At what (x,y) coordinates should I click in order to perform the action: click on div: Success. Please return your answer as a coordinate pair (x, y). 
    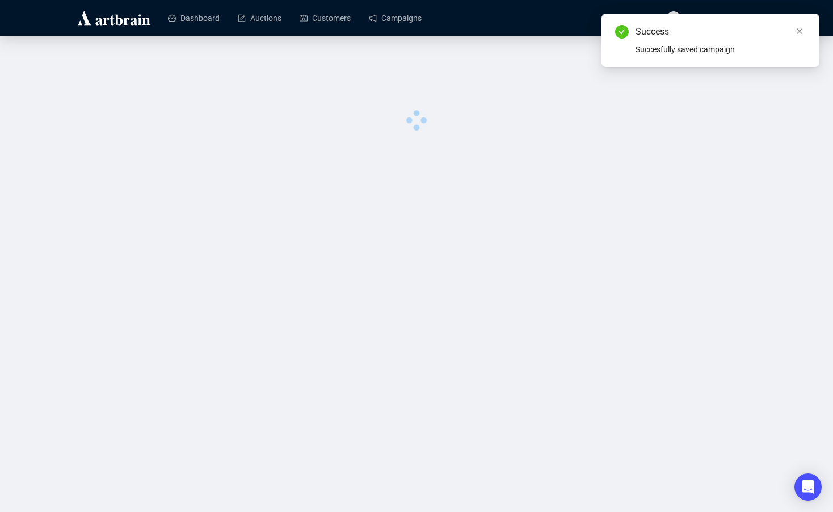
    Looking at the image, I should click on (721, 32).